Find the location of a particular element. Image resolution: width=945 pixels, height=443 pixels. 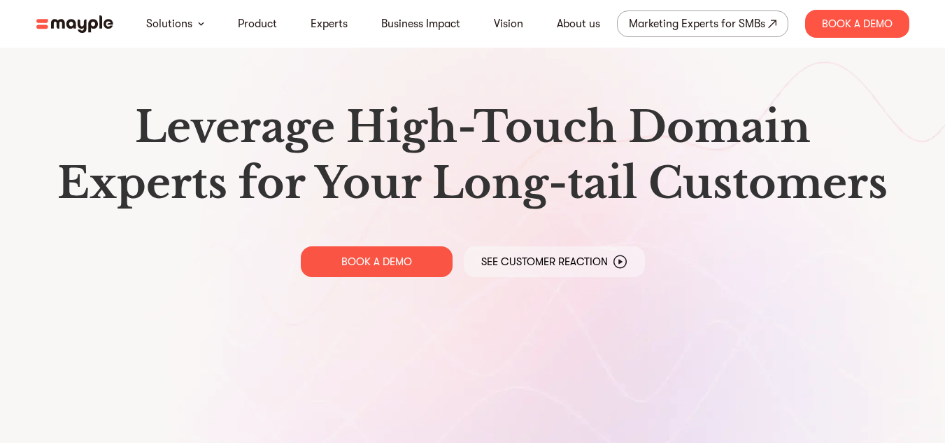

a: Solutions is located at coordinates (169, 24).